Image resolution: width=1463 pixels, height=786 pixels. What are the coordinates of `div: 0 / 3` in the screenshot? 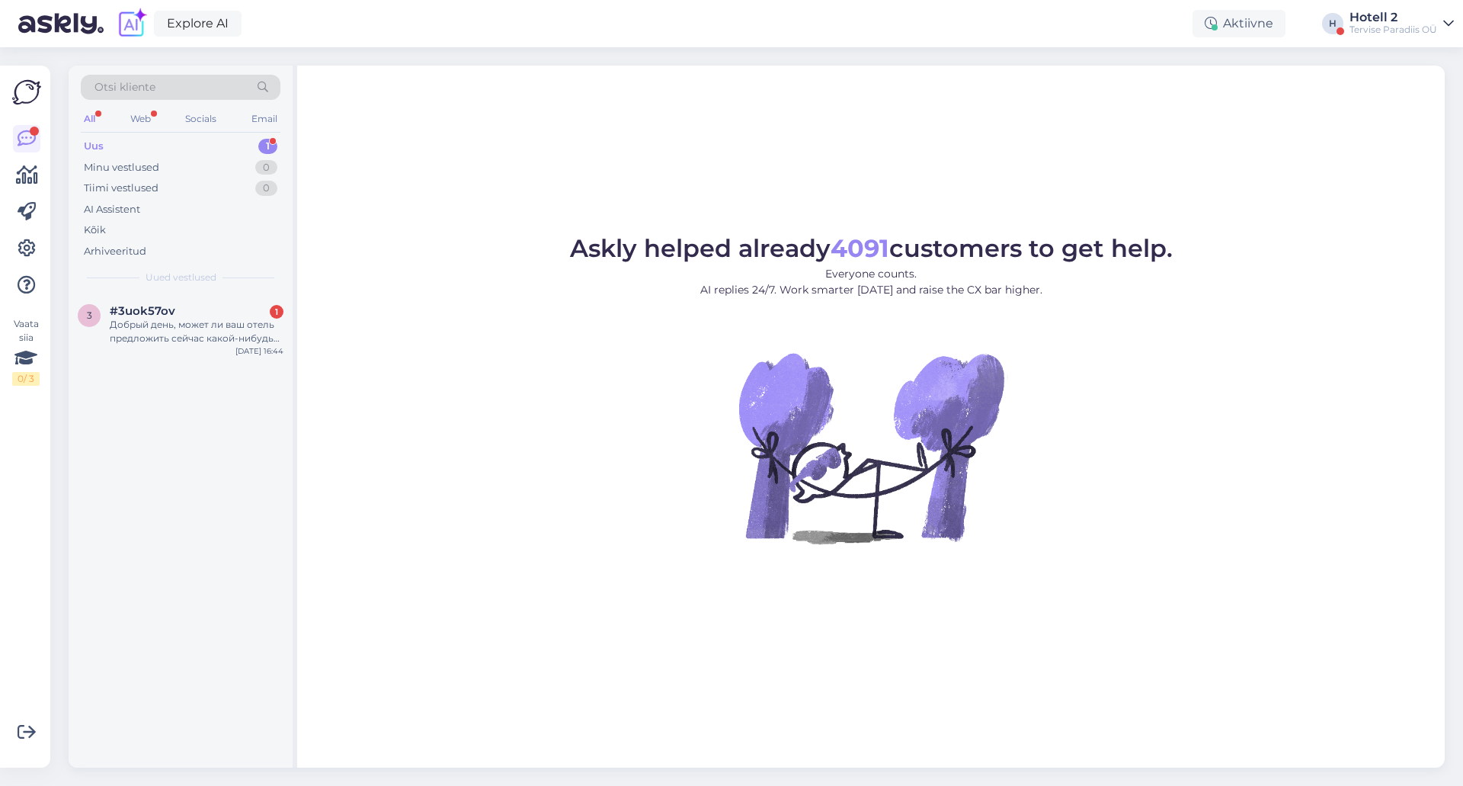 It's located at (26, 379).